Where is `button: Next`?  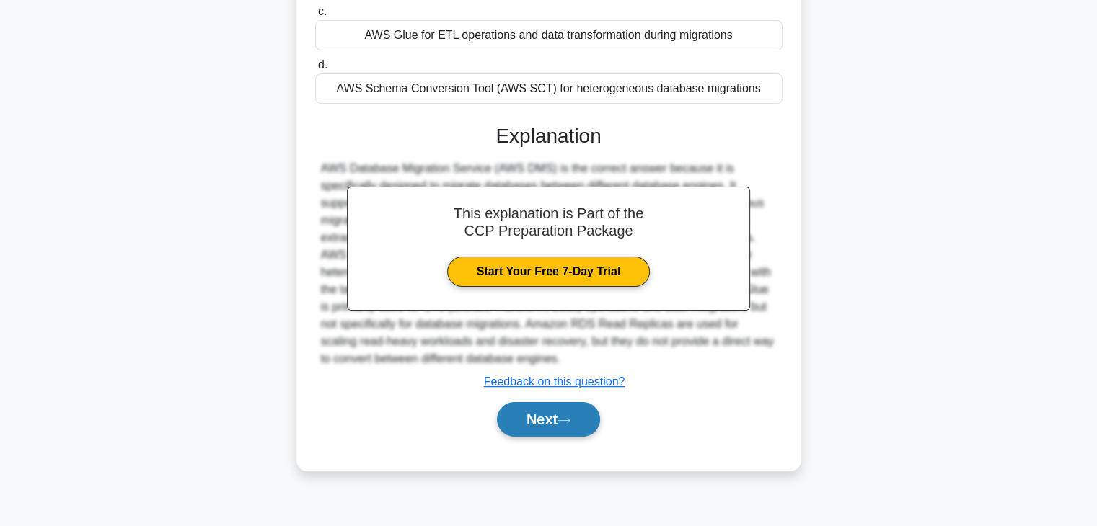 button: Next is located at coordinates (548, 420).